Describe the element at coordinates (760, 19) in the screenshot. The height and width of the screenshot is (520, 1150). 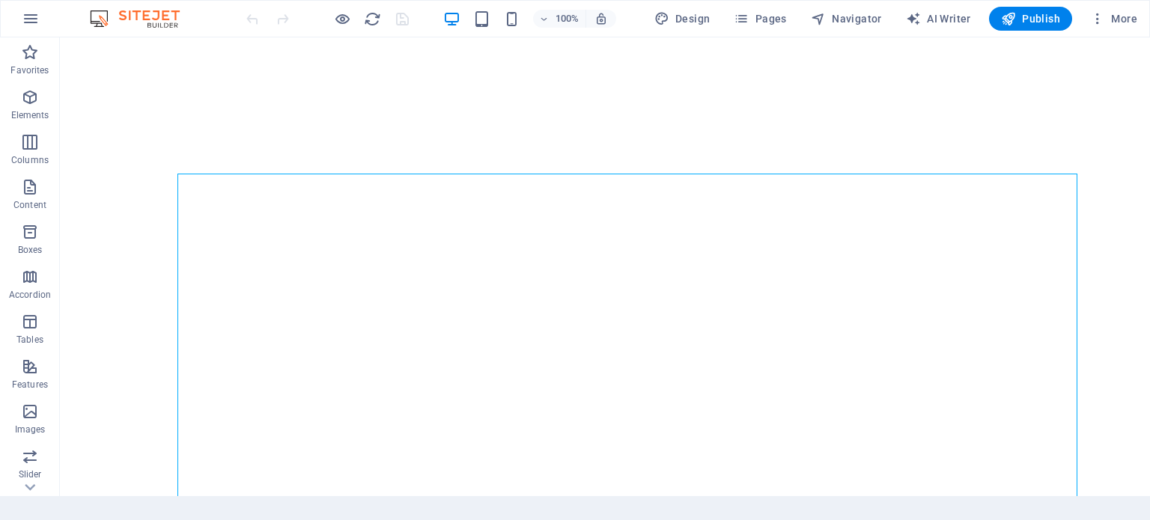
I see `button: Pages` at that location.